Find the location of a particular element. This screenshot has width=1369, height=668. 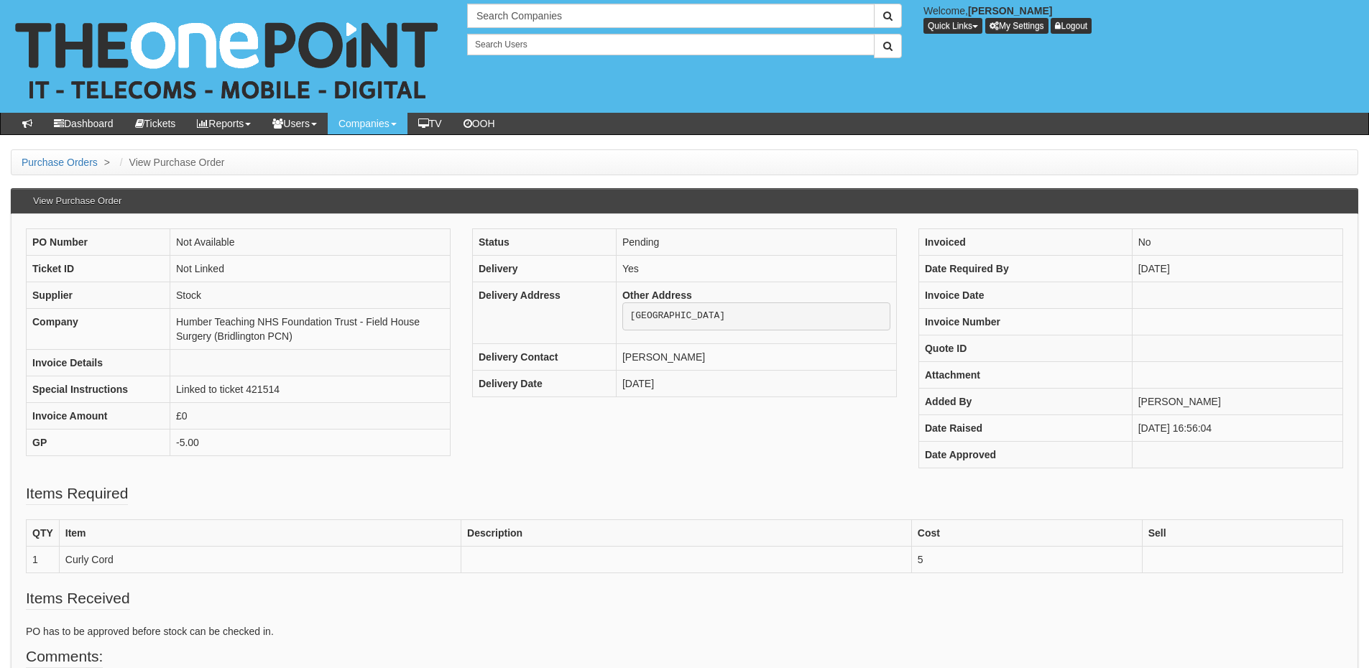

th: Delivery Contact is located at coordinates (544, 357).